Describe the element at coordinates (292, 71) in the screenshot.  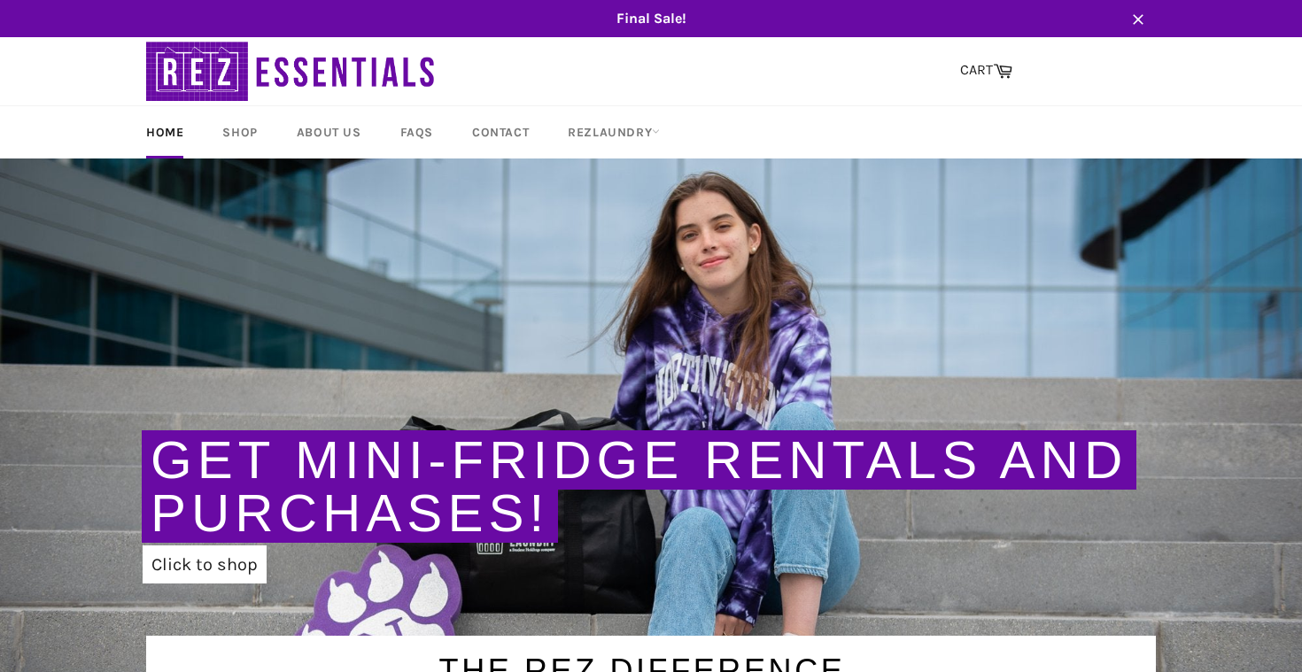
I see `img: RezEssentials` at that location.